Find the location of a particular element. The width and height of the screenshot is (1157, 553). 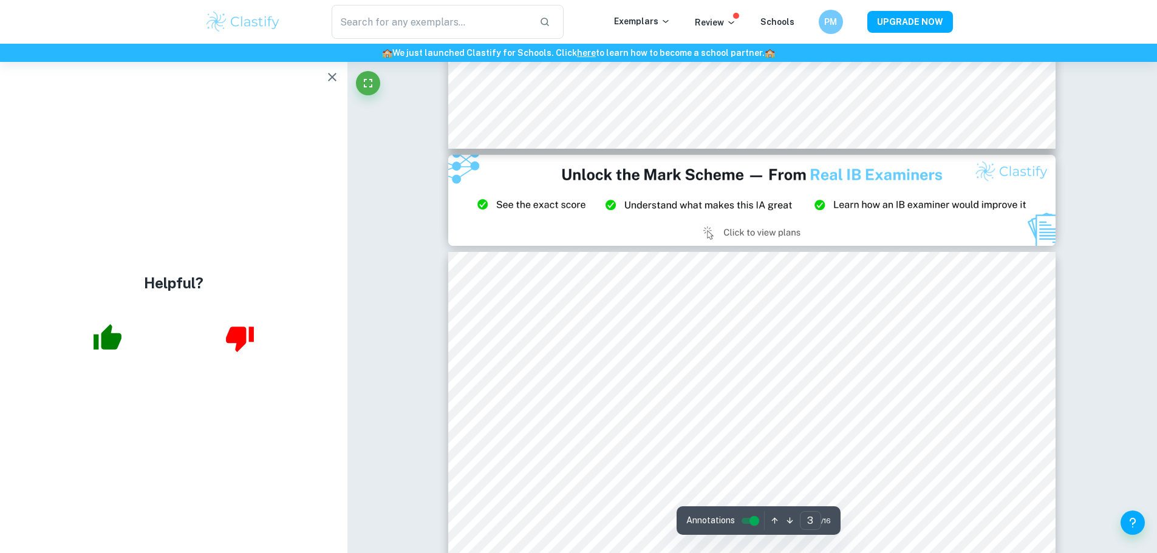

button: Help and Feedback is located at coordinates (1133, 523).